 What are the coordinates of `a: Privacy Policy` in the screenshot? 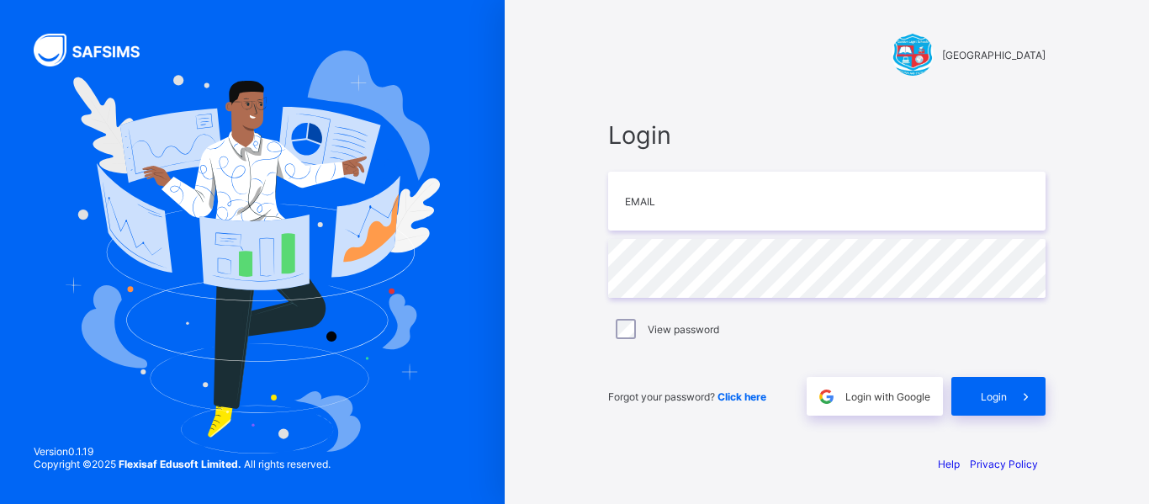 It's located at (1004, 464).